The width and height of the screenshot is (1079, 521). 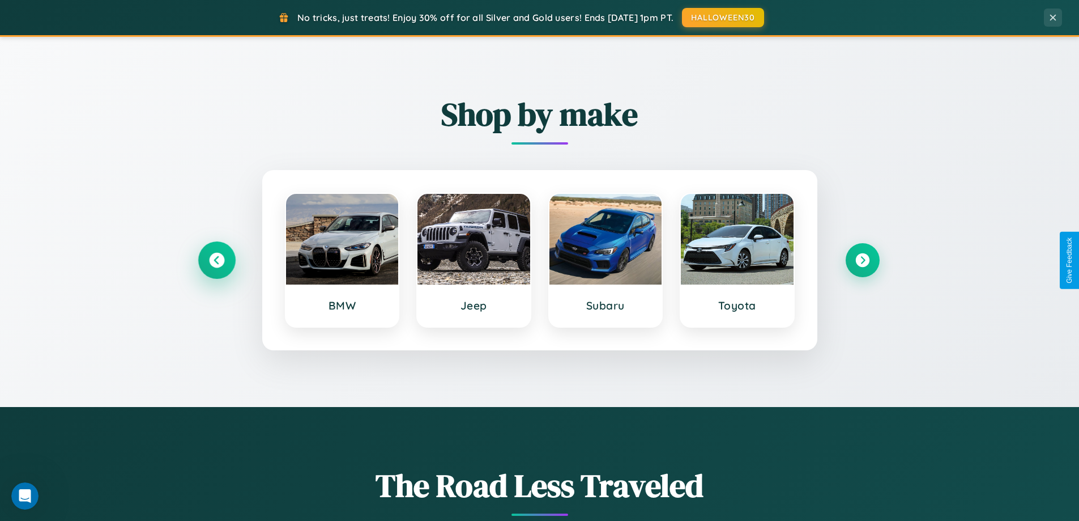 I want to click on button: HALLOWEEN30, so click(x=723, y=18).